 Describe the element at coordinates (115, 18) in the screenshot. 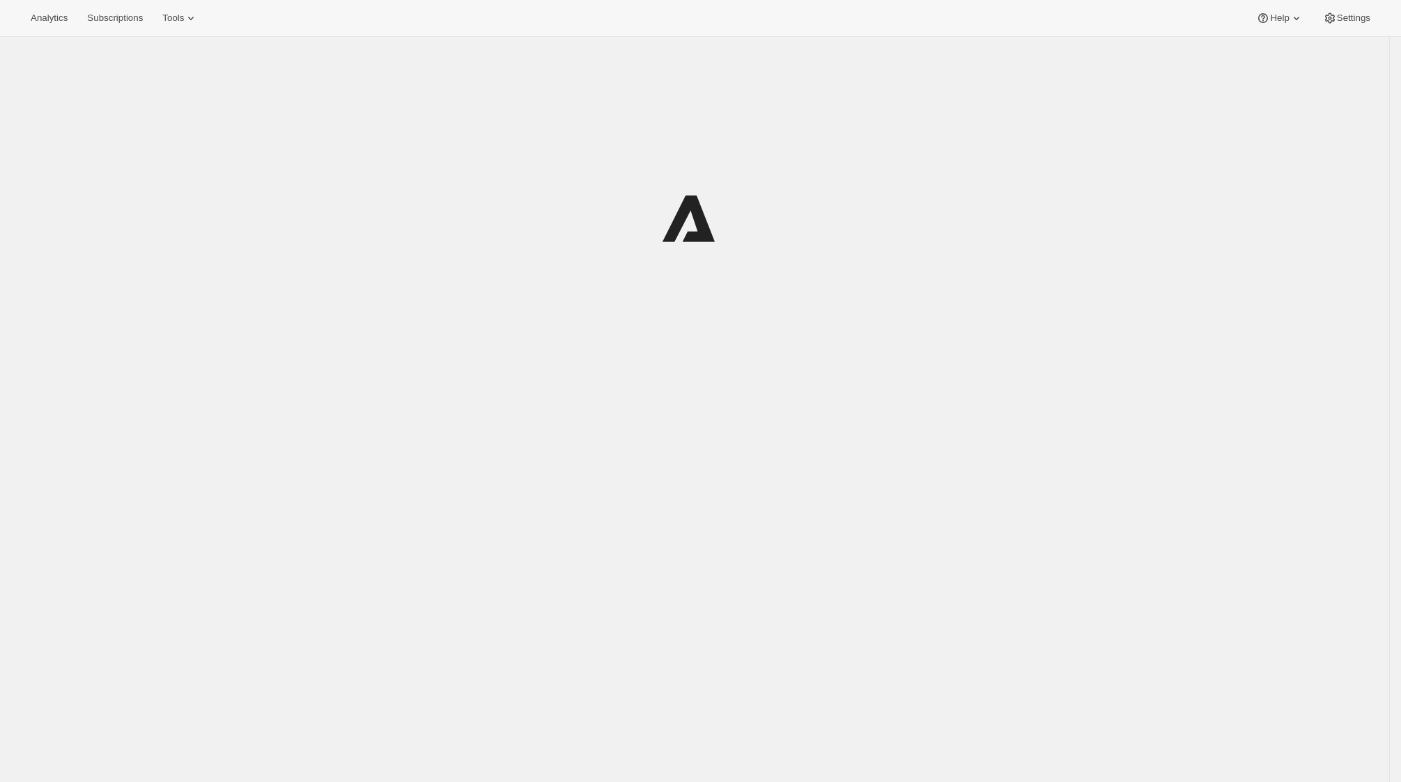

I see `button: Subscriptions` at that location.